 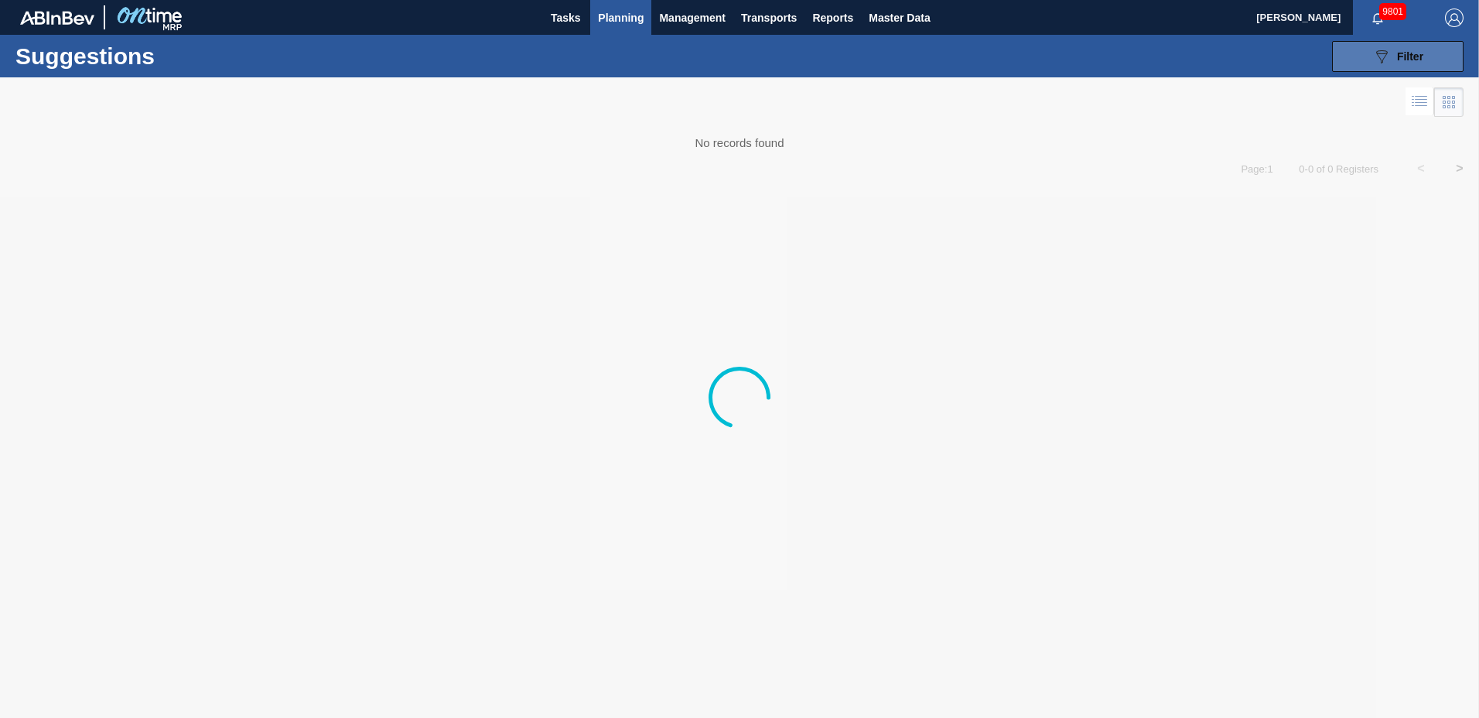 I want to click on span: Master Data, so click(x=899, y=18).